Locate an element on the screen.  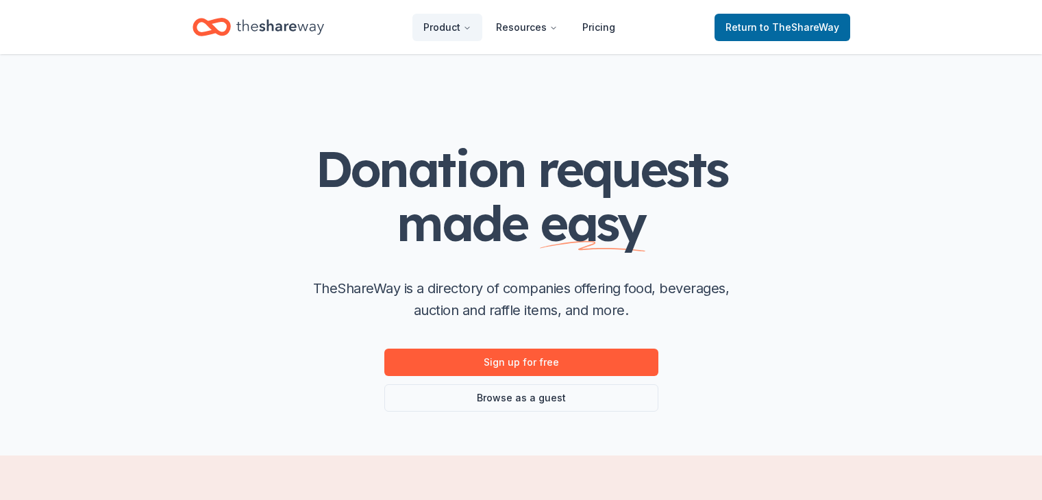
a: Browse as a guest is located at coordinates (521, 398).